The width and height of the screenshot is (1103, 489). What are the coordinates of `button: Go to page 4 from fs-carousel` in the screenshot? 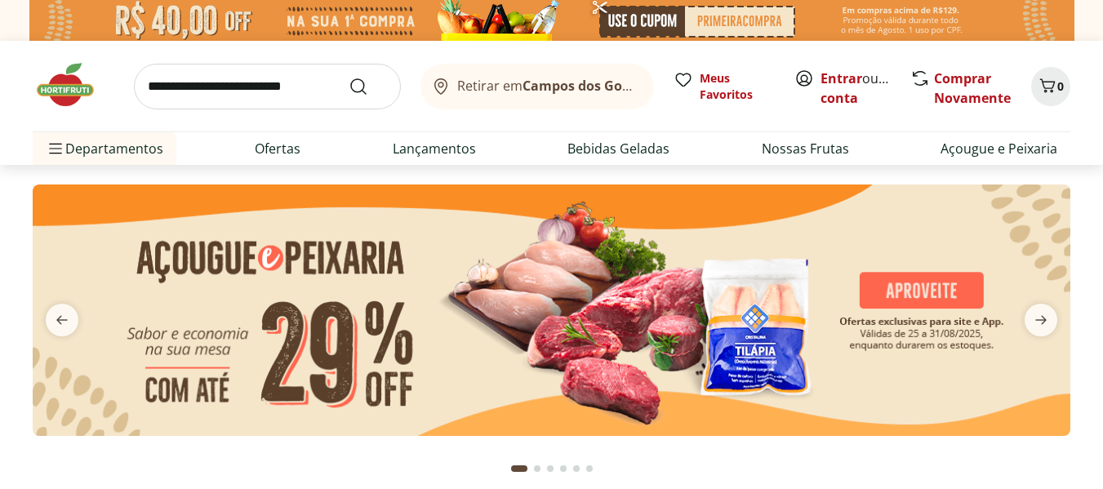 It's located at (563, 468).